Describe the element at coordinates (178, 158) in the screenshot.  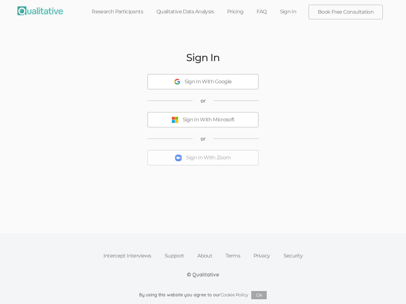
I see `img: Sign In With Zoom` at that location.